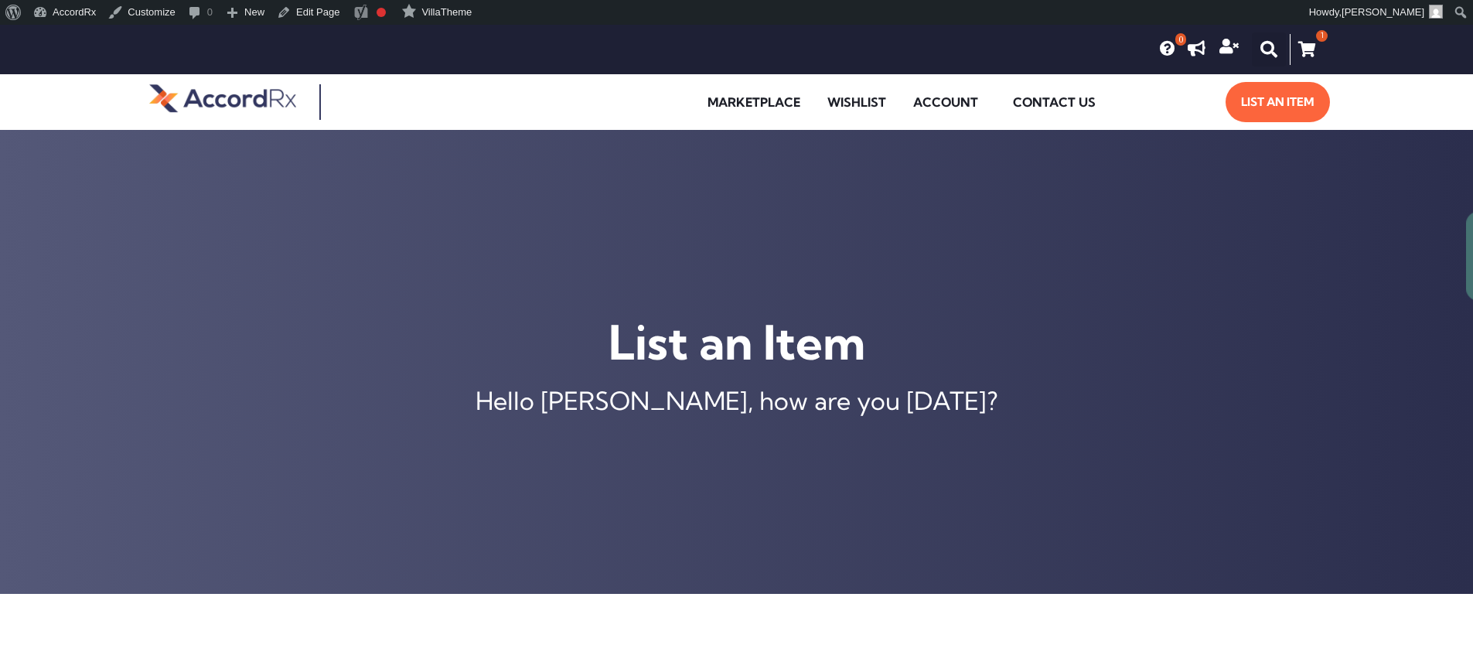  Describe the element at coordinates (1181, 39) in the screenshot. I see `span: 0` at that location.